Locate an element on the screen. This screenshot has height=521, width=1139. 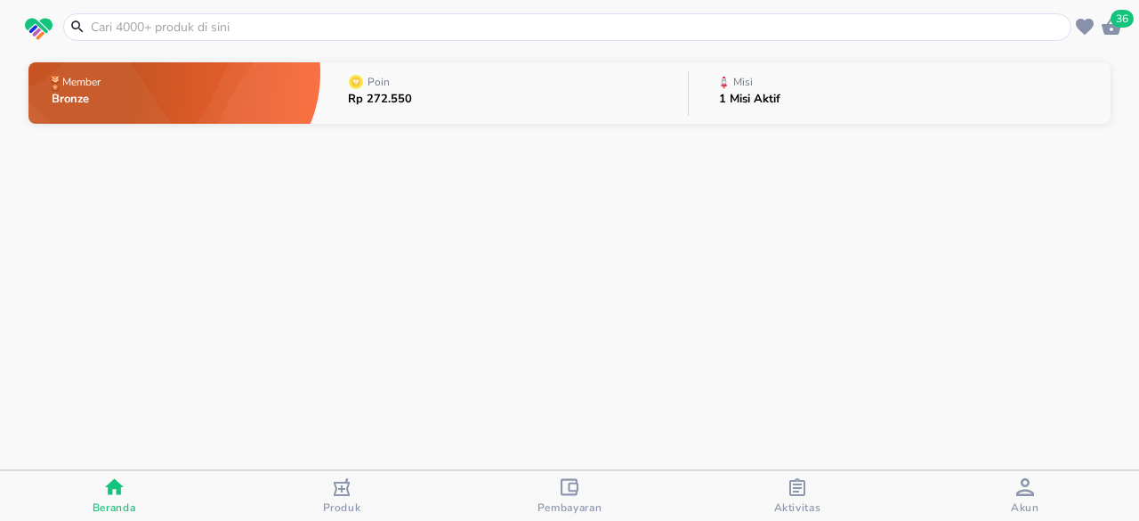
p: Bronze is located at coordinates (77, 99).